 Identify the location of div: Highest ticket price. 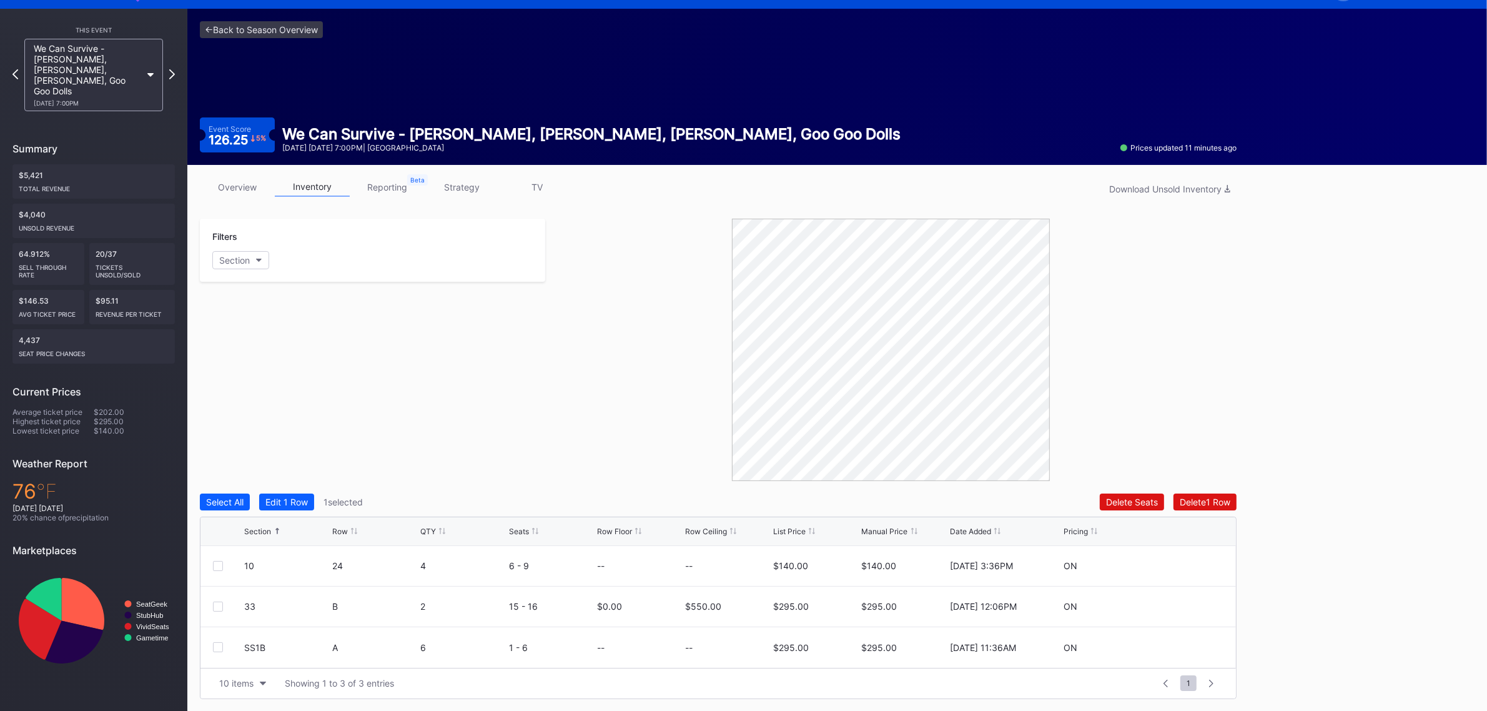
(53, 421).